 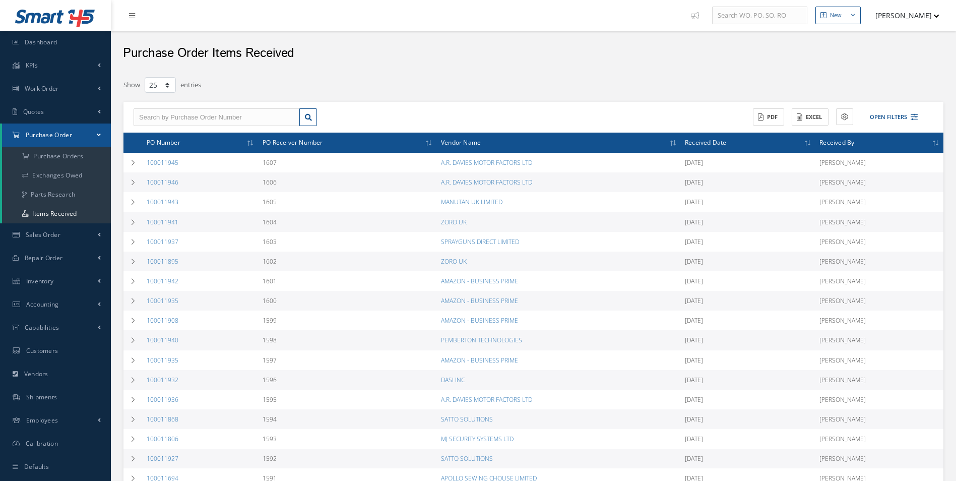 What do you see at coordinates (163, 142) in the screenshot?
I see `span: PO Number` at bounding box center [163, 142].